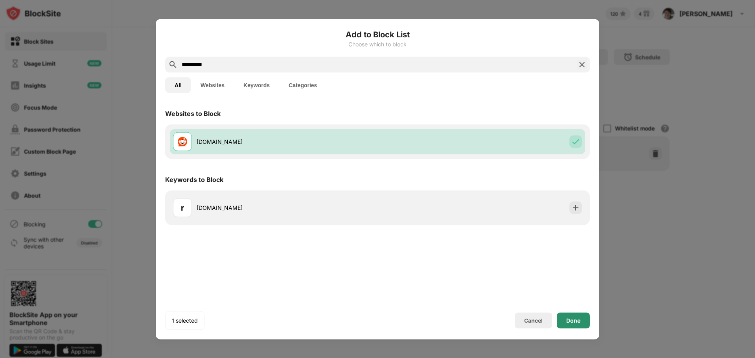  What do you see at coordinates (212, 85) in the screenshot?
I see `button: Websites` at bounding box center [212, 85].